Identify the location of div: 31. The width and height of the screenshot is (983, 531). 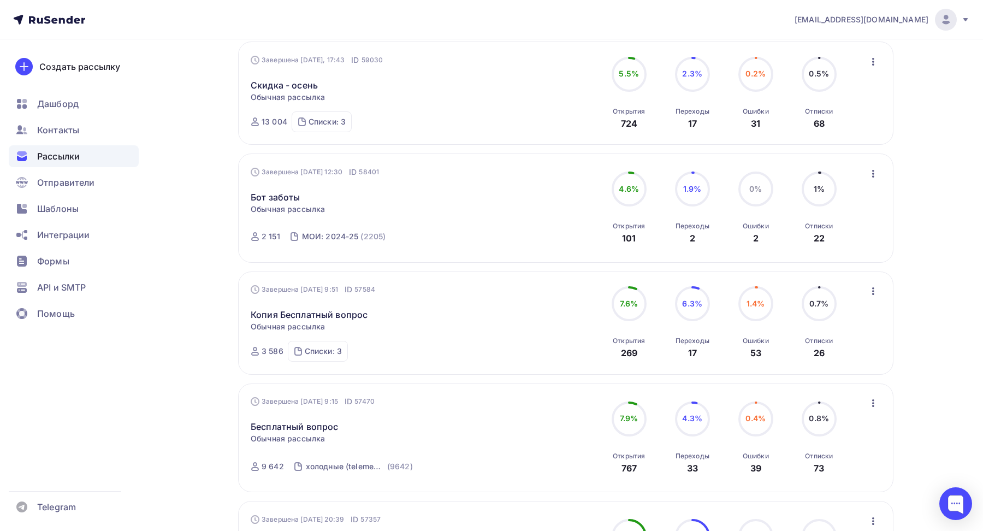
(755, 123).